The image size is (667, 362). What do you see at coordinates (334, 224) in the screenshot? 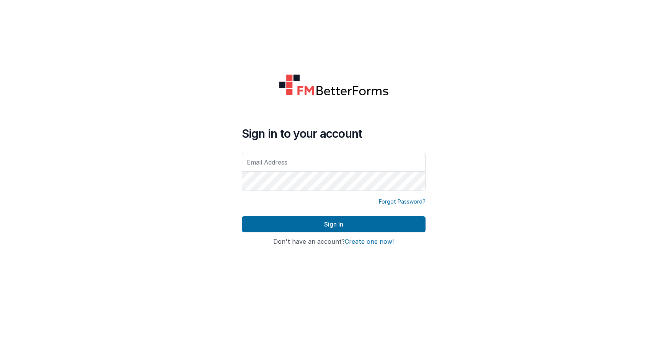
I see `button: Sign In` at bounding box center [334, 224].